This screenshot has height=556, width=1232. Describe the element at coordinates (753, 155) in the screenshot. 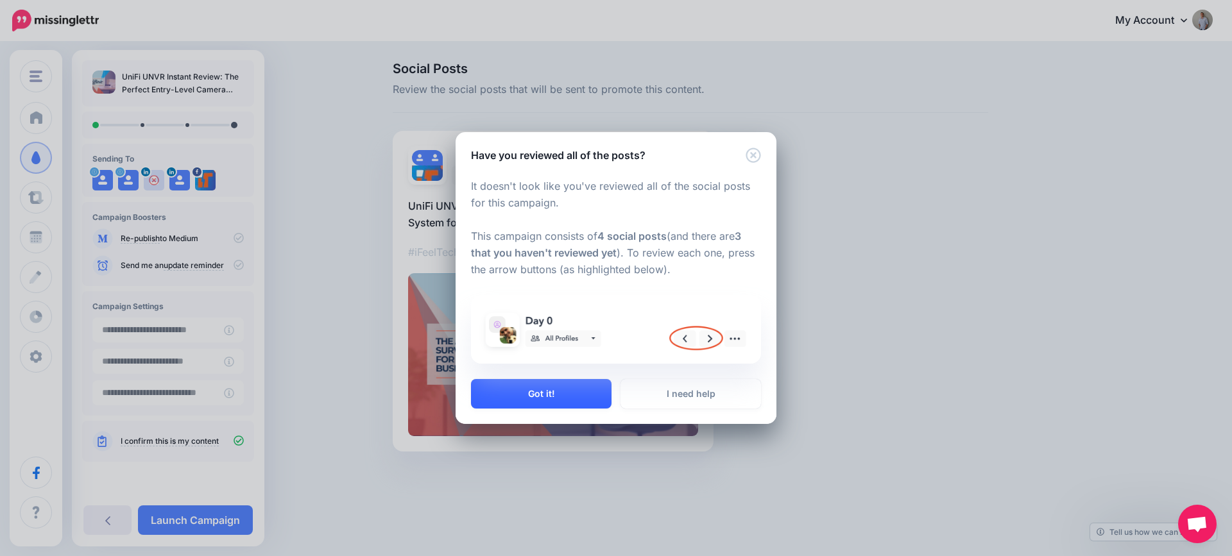

I see `button: Close` at that location.